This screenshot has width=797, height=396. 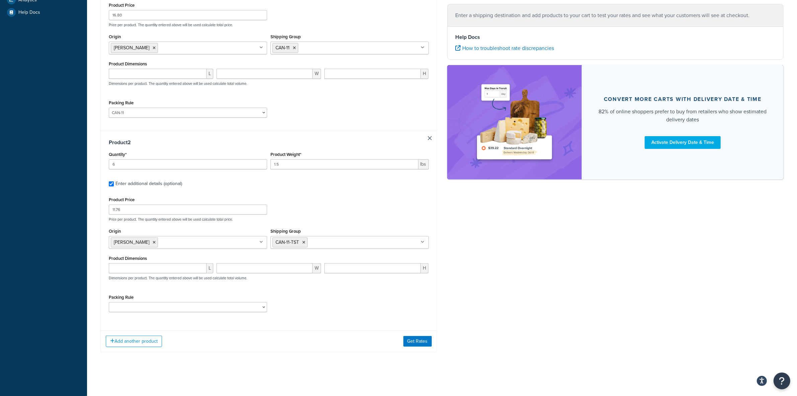 I want to click on a: Activate Delivery Date & Time, so click(x=683, y=142).